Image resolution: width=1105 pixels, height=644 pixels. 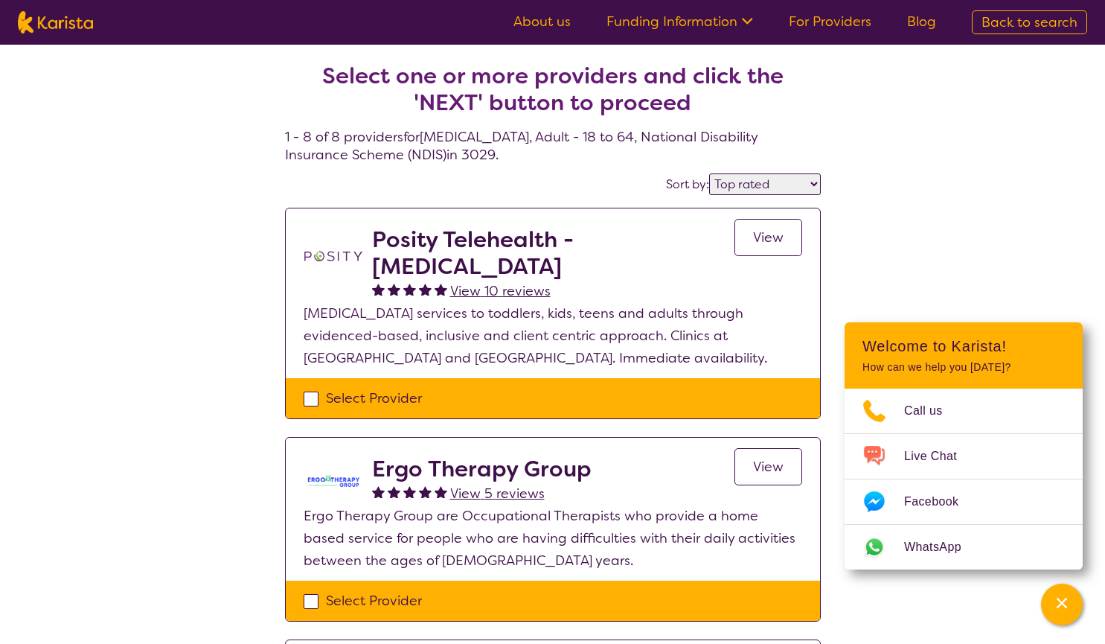 What do you see at coordinates (1029, 22) in the screenshot?
I see `a: Back to search` at bounding box center [1029, 22].